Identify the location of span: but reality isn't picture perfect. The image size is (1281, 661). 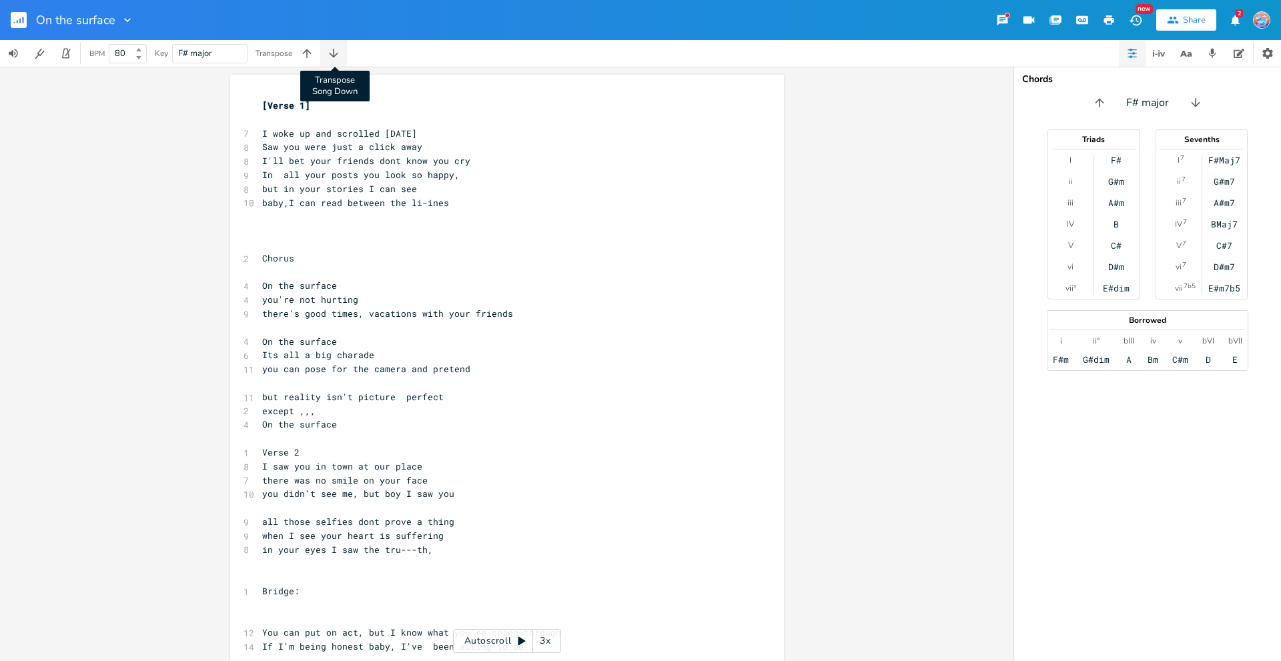
(353, 397).